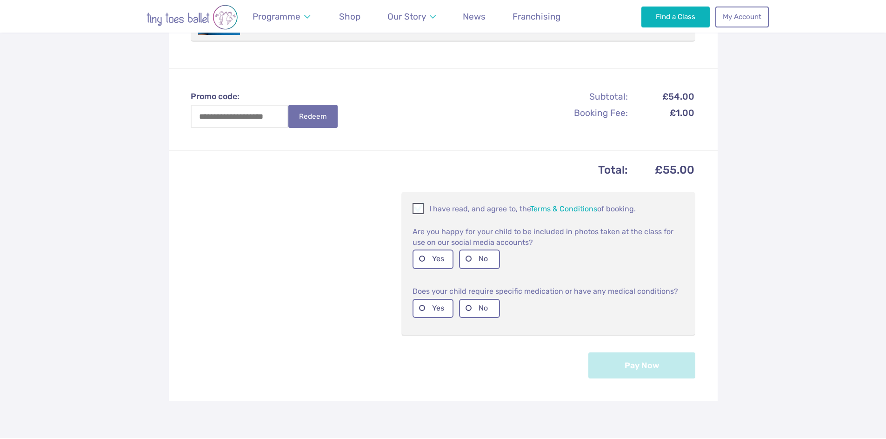  What do you see at coordinates (549, 208) in the screenshot?
I see `p: I have read, and agree to, the of booking.` at bounding box center [549, 208].